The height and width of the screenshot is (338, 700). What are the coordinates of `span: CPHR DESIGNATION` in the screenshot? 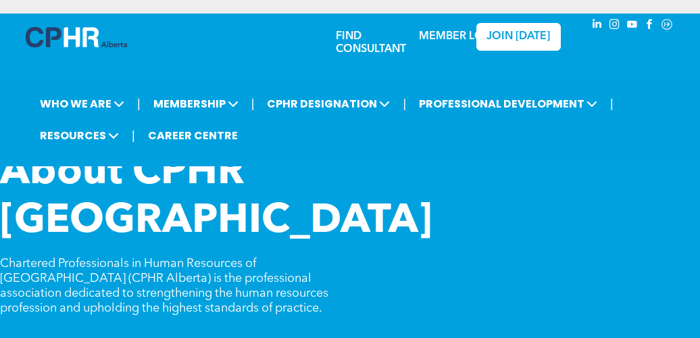 It's located at (328, 103).